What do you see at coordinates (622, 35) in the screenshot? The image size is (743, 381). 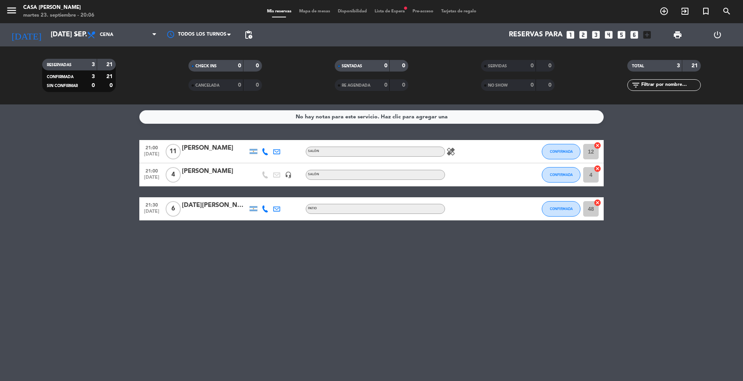 I see `i: looks_5` at bounding box center [622, 35].